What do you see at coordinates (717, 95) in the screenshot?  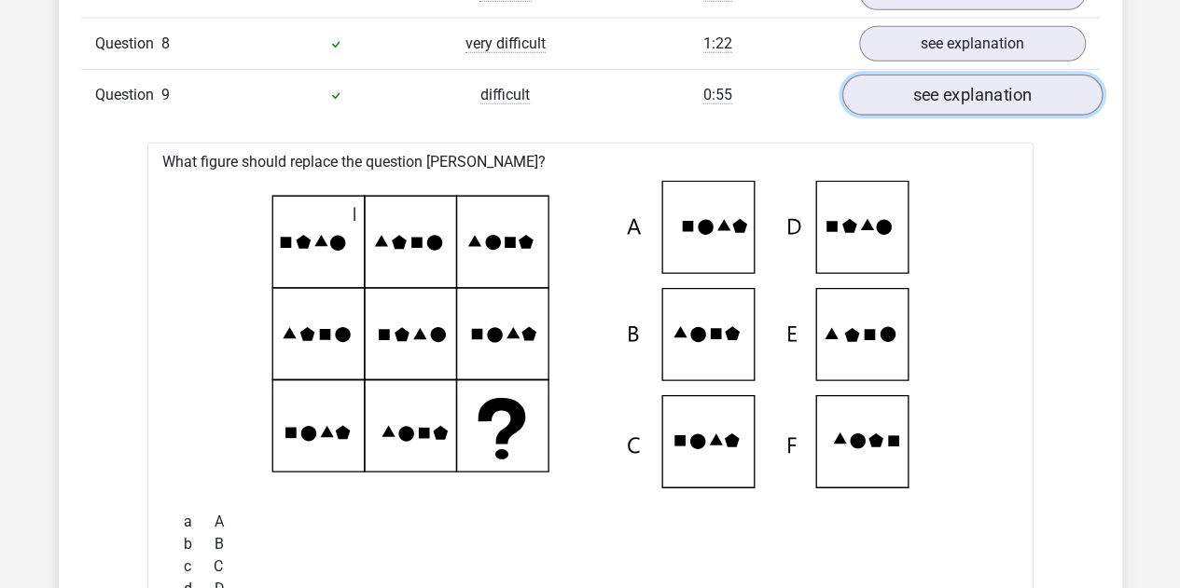 I see `span: 0:55` at bounding box center [717, 95].